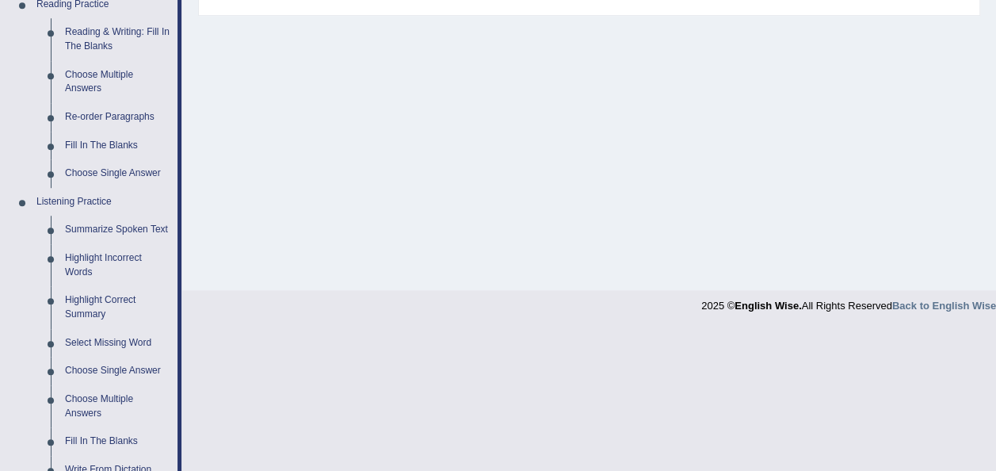 This screenshot has width=996, height=471. What do you see at coordinates (768, 305) in the screenshot?
I see `strong: English Wise.` at bounding box center [768, 305].